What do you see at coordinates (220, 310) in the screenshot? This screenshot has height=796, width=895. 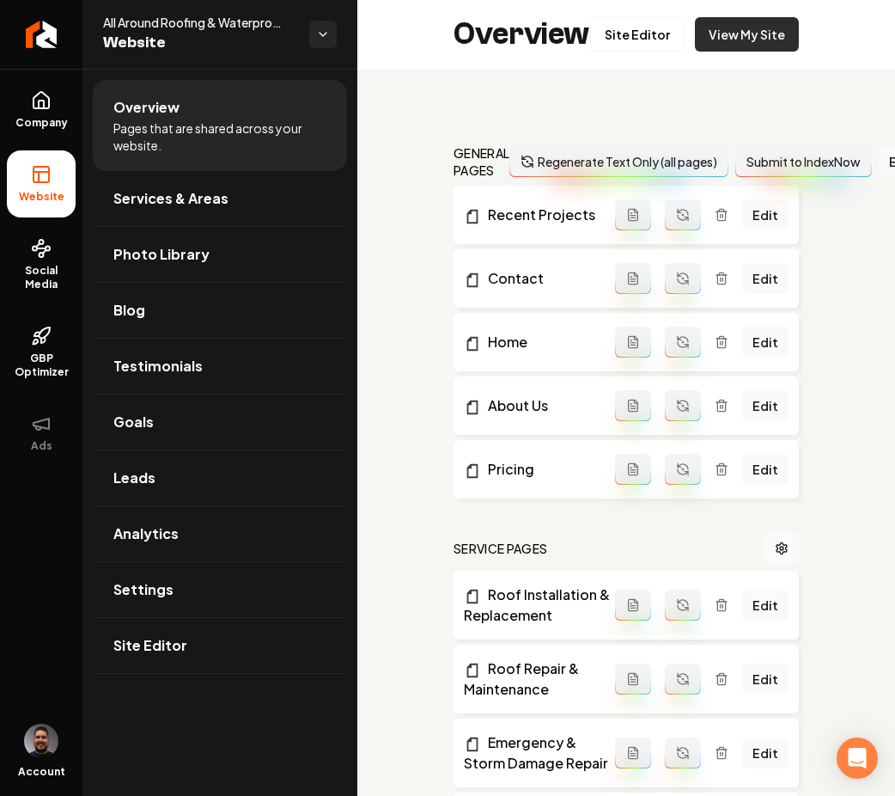 I see `a: Blog` at bounding box center [220, 310].